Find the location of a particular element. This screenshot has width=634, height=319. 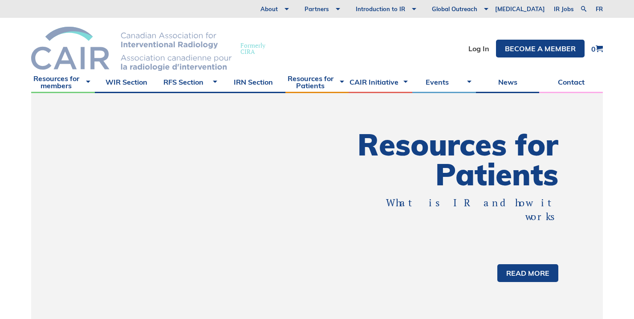

a: fr is located at coordinates (599, 9).